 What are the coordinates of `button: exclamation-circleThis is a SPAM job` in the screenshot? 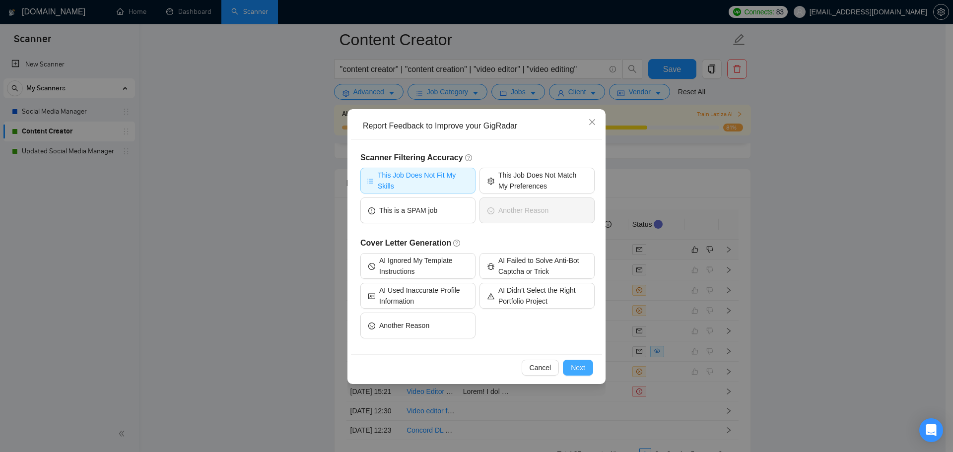 It's located at (418, 211).